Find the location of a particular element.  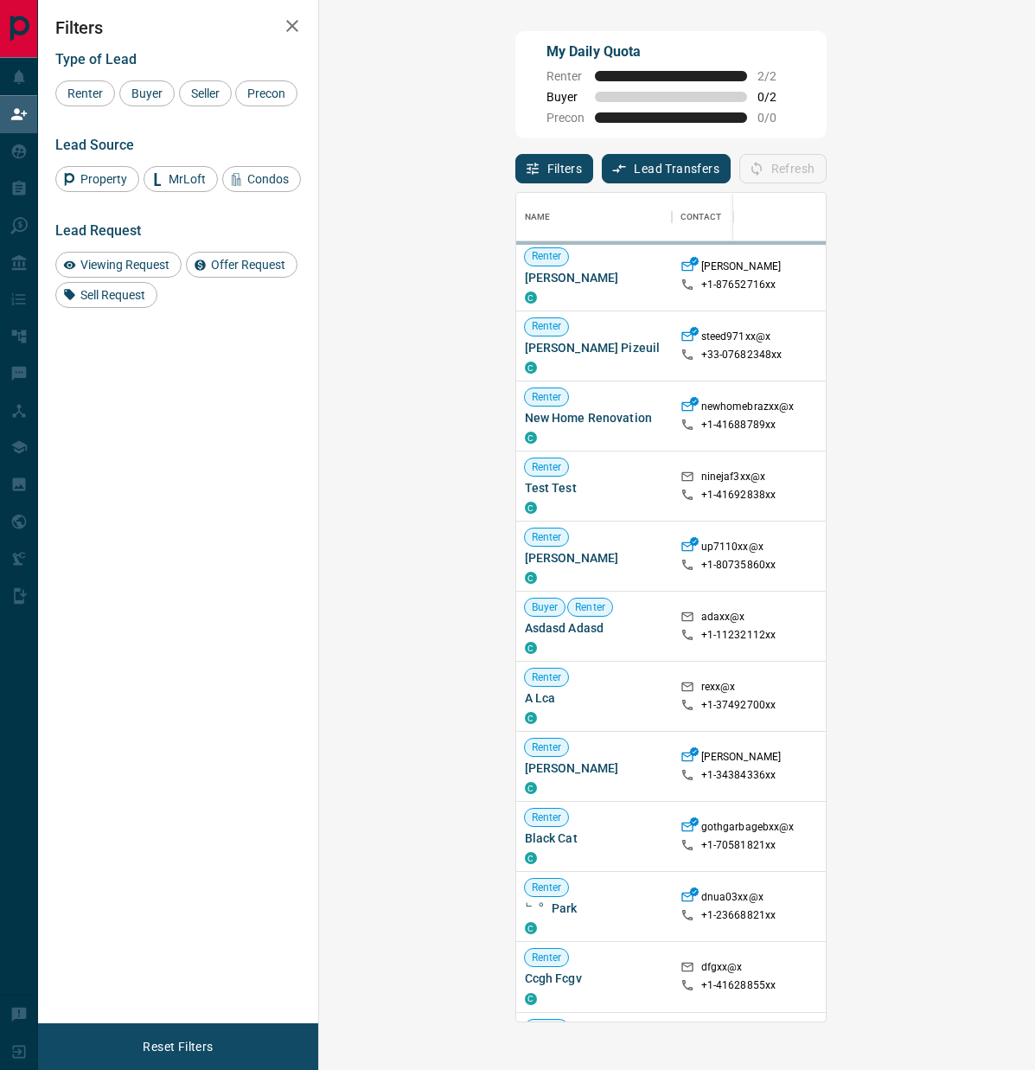

div: Viewing Request is located at coordinates (118, 265).